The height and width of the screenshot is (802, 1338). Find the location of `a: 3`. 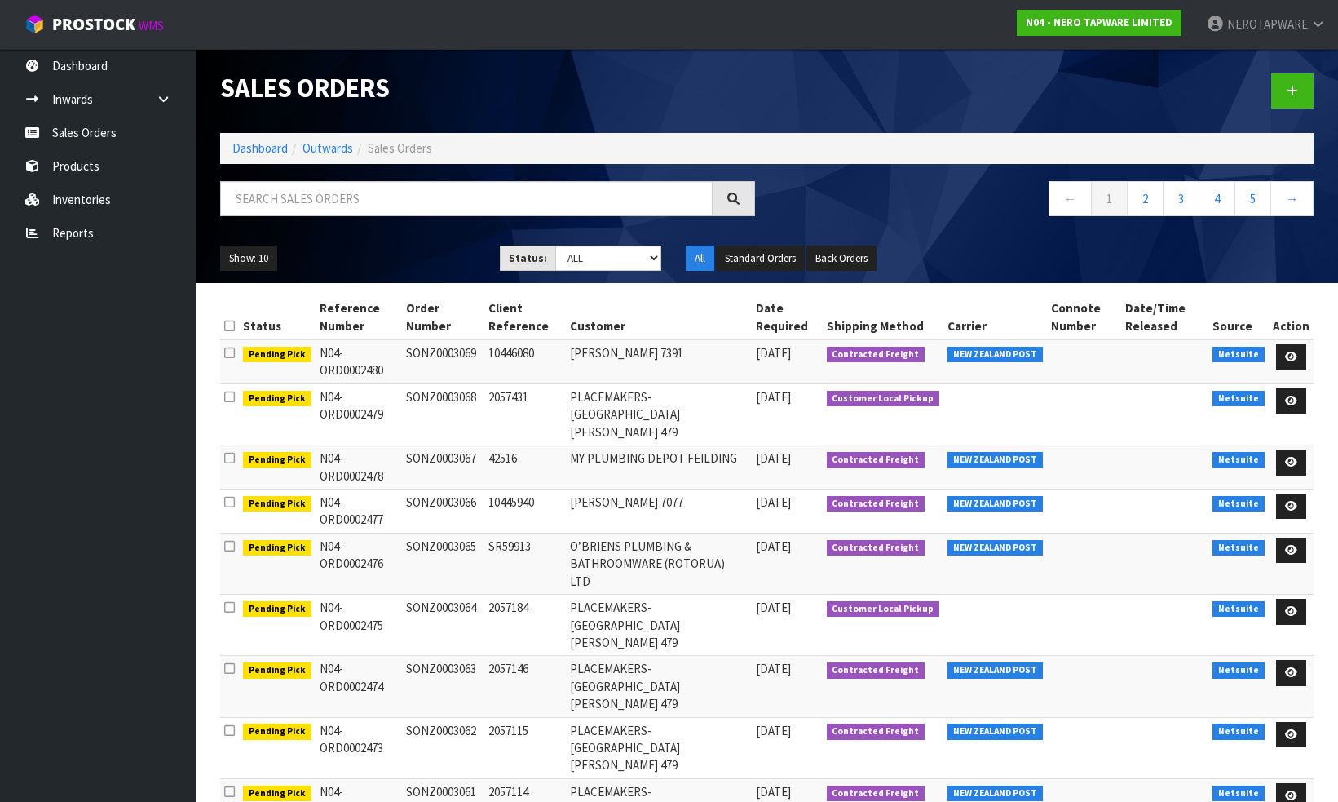

a: 3 is located at coordinates (1181, 198).